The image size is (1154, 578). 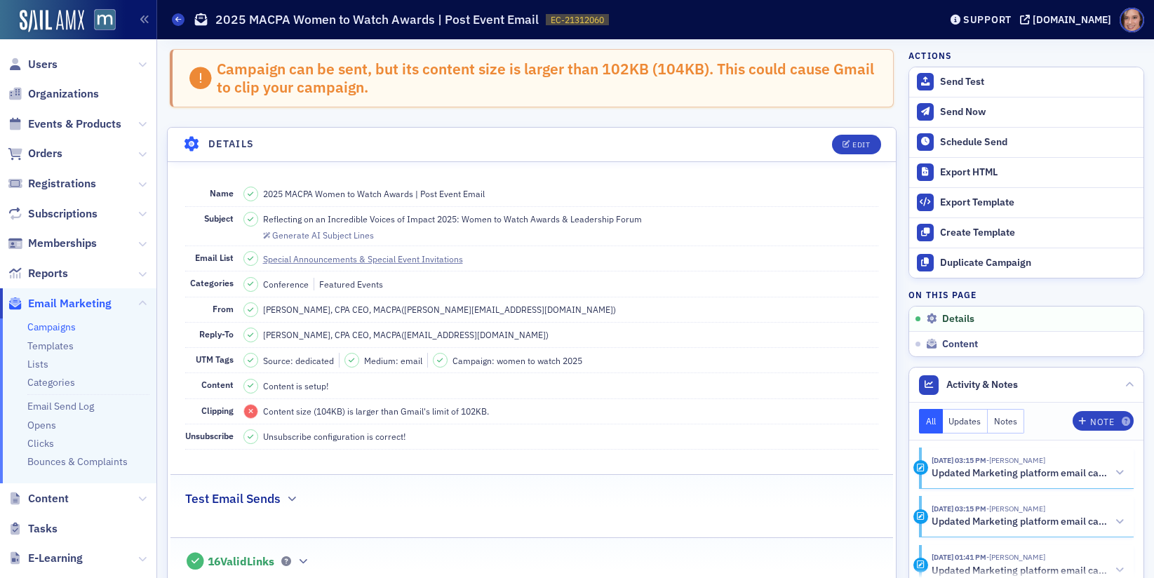 What do you see at coordinates (1038, 203) in the screenshot?
I see `div: Export Template` at bounding box center [1038, 203].